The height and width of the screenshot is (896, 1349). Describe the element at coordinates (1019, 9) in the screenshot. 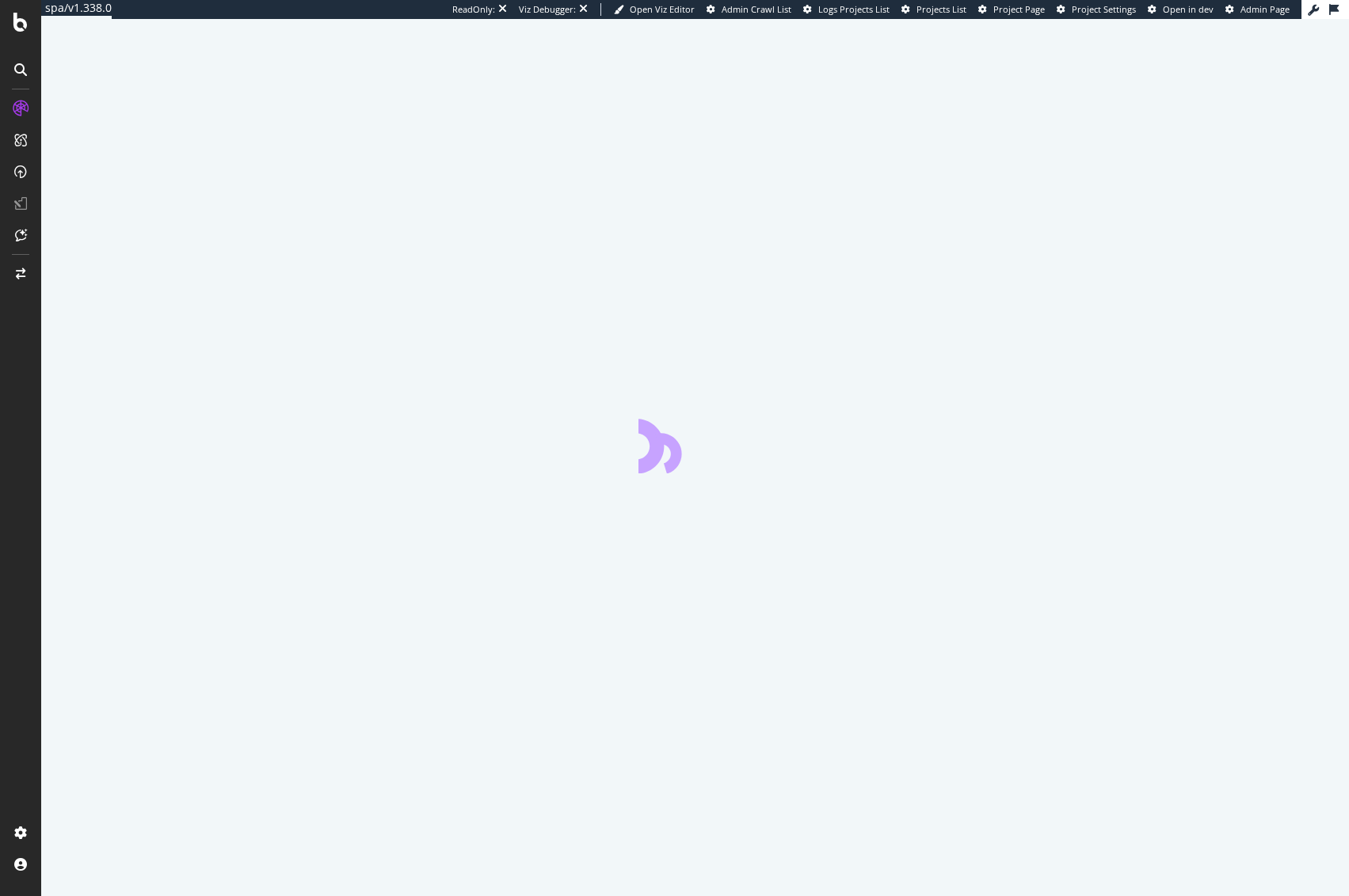

I see `span: Project Page` at that location.